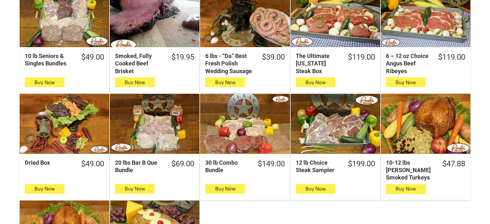 This screenshot has width=490, height=224. What do you see at coordinates (155, 123) in the screenshot?
I see `a: 20 lbs Bar B Que Bundle` at bounding box center [155, 123].